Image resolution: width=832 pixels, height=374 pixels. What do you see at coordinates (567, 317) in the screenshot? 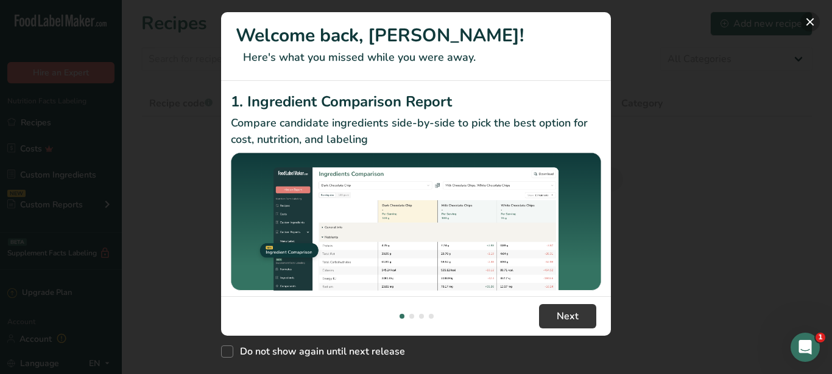
I see `span: Next` at bounding box center [567, 317].